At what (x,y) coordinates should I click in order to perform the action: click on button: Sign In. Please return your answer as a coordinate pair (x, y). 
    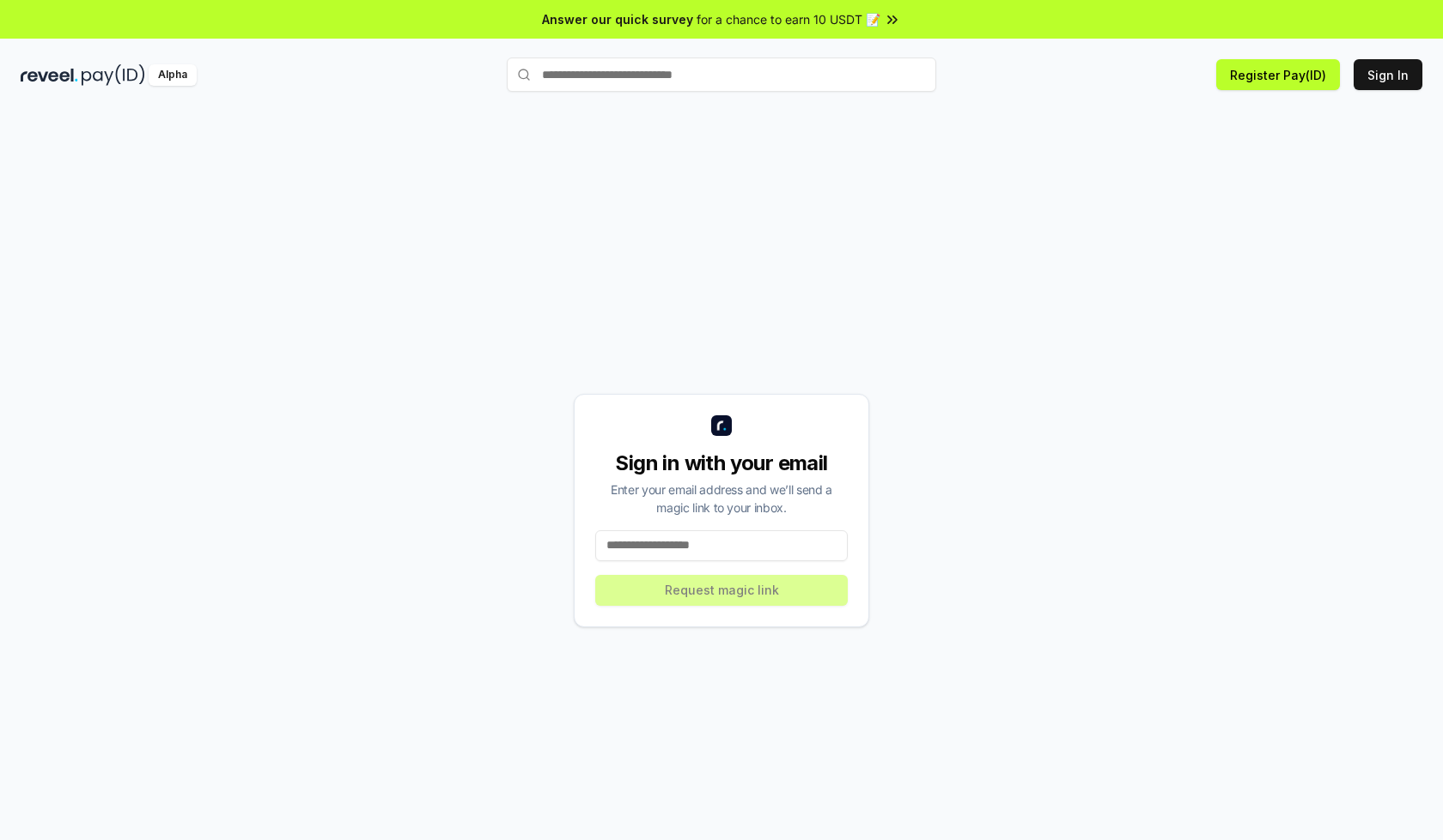
    Looking at the image, I should click on (1387, 75).